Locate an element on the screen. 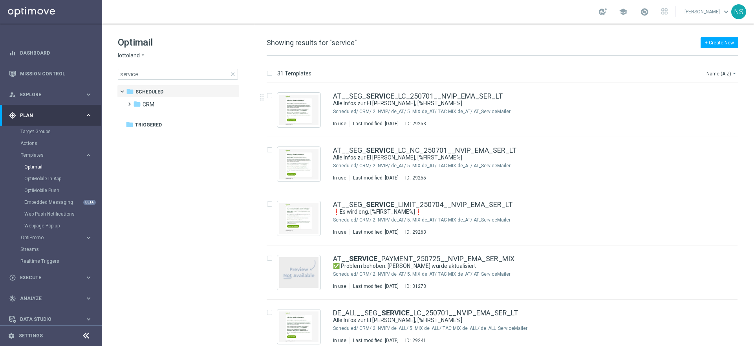 The height and width of the screenshot is (346, 754). div: Plan is located at coordinates (47, 116).